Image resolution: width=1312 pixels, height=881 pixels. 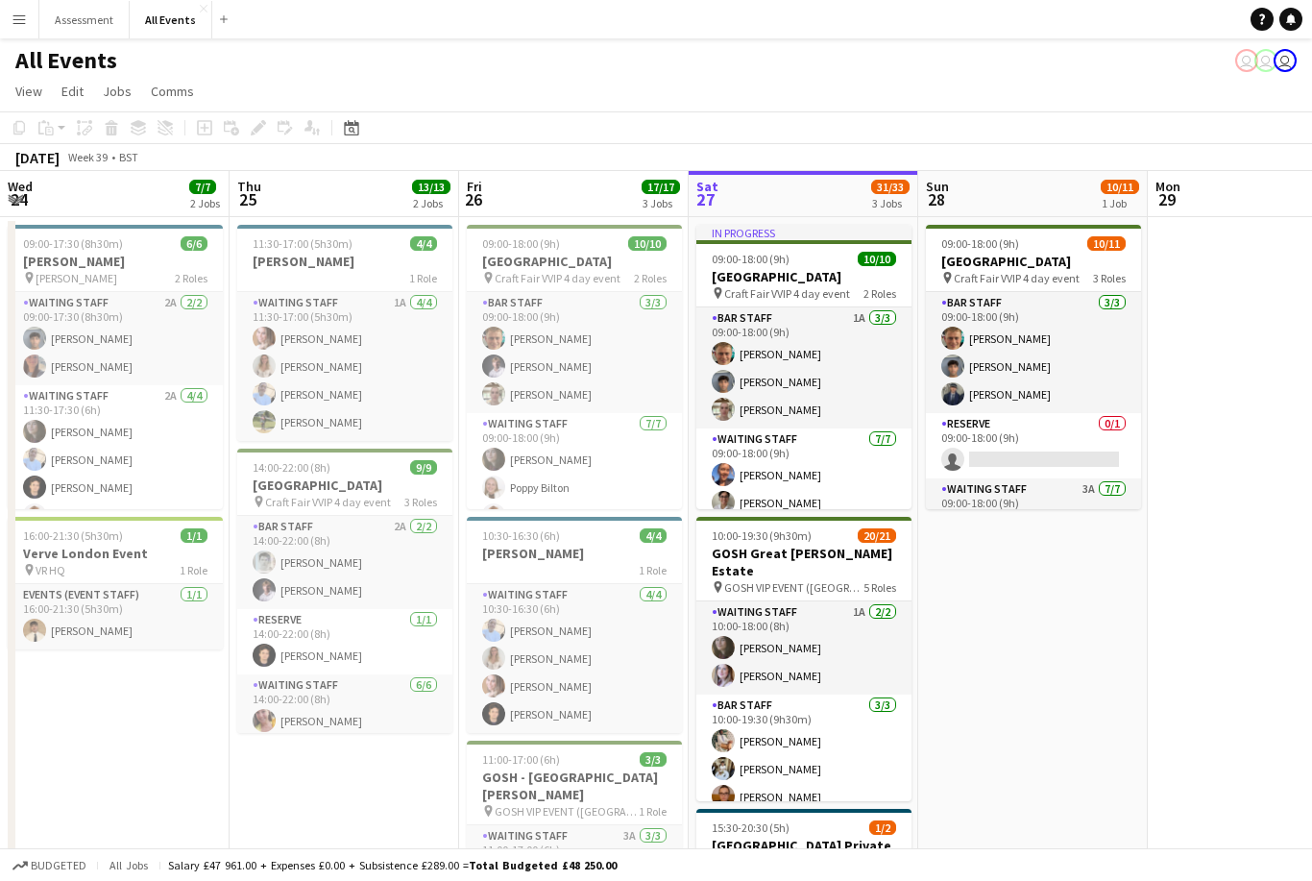 I want to click on a: Comms, so click(x=172, y=91).